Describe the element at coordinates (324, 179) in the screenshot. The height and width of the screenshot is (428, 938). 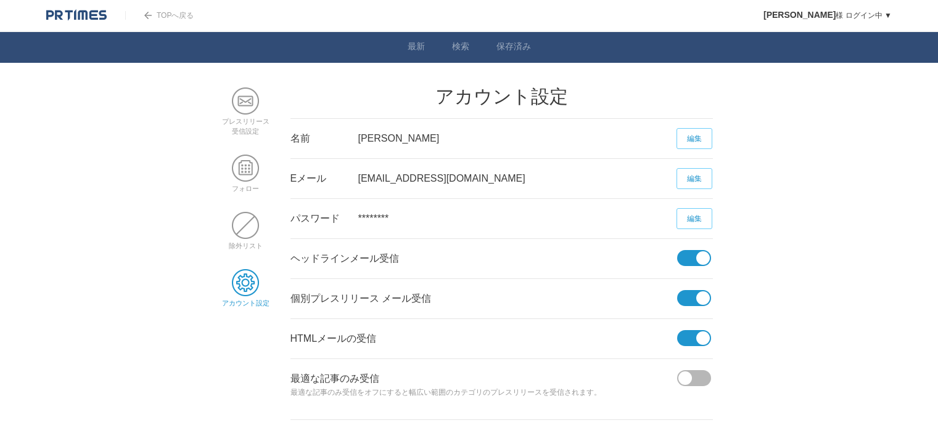
I see `div: Eメール` at that location.